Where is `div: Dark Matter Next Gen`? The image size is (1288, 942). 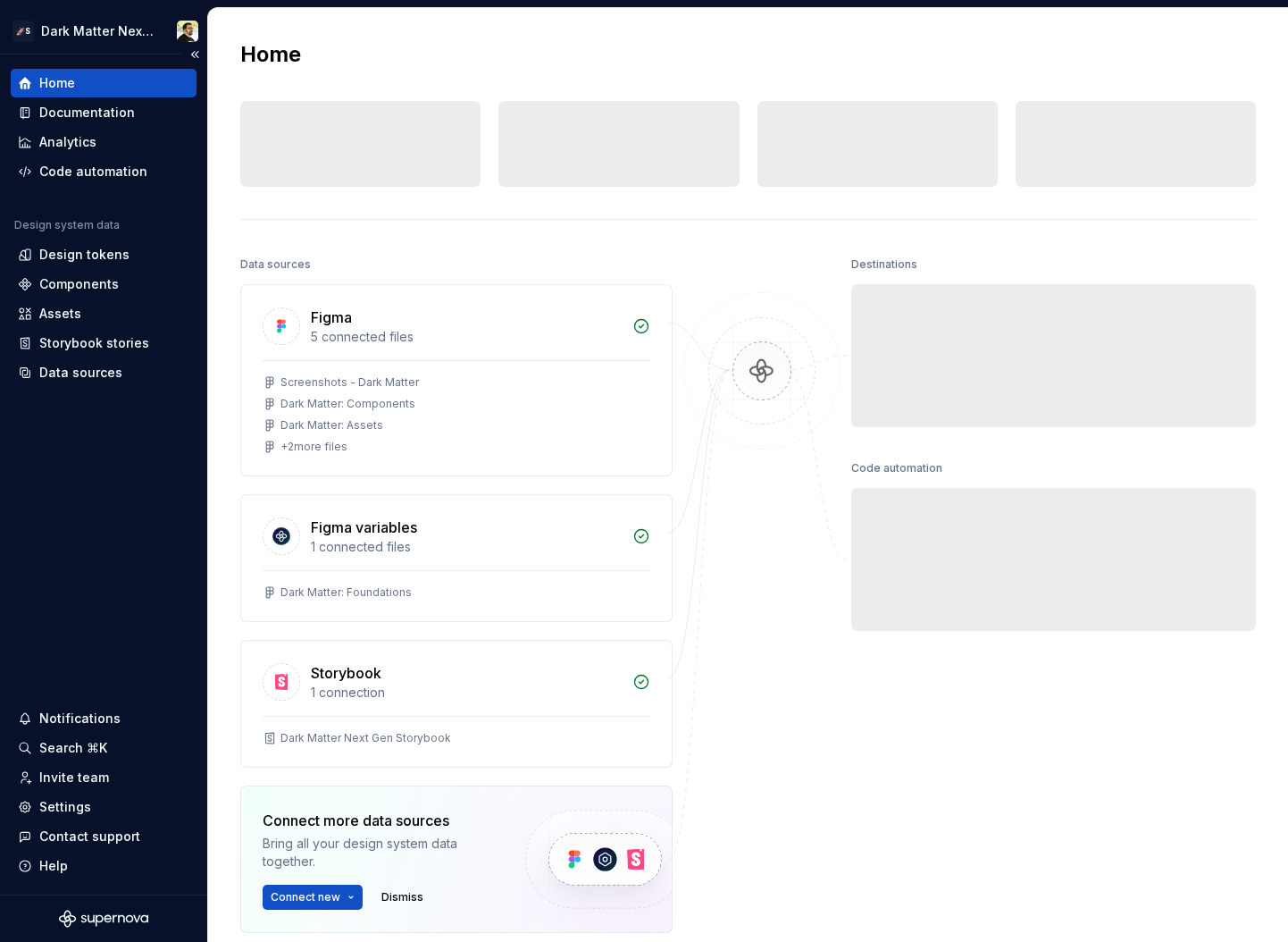
div: Dark Matter Next Gen is located at coordinates (98, 31).